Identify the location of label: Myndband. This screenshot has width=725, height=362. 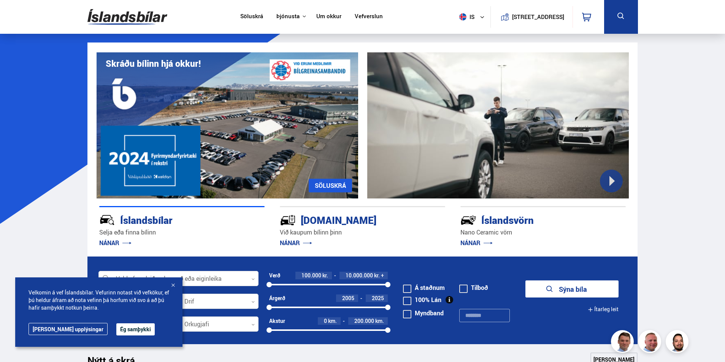
(423, 313).